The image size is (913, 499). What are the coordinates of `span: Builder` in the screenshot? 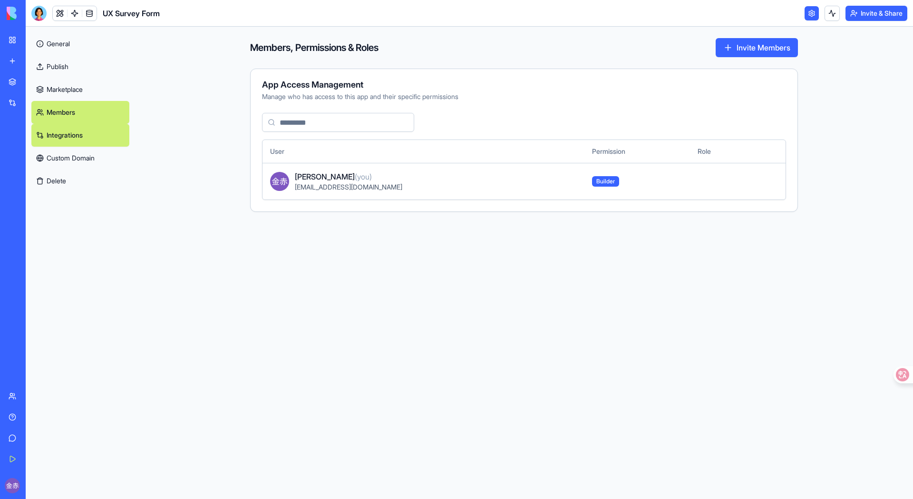 It's located at (606, 181).